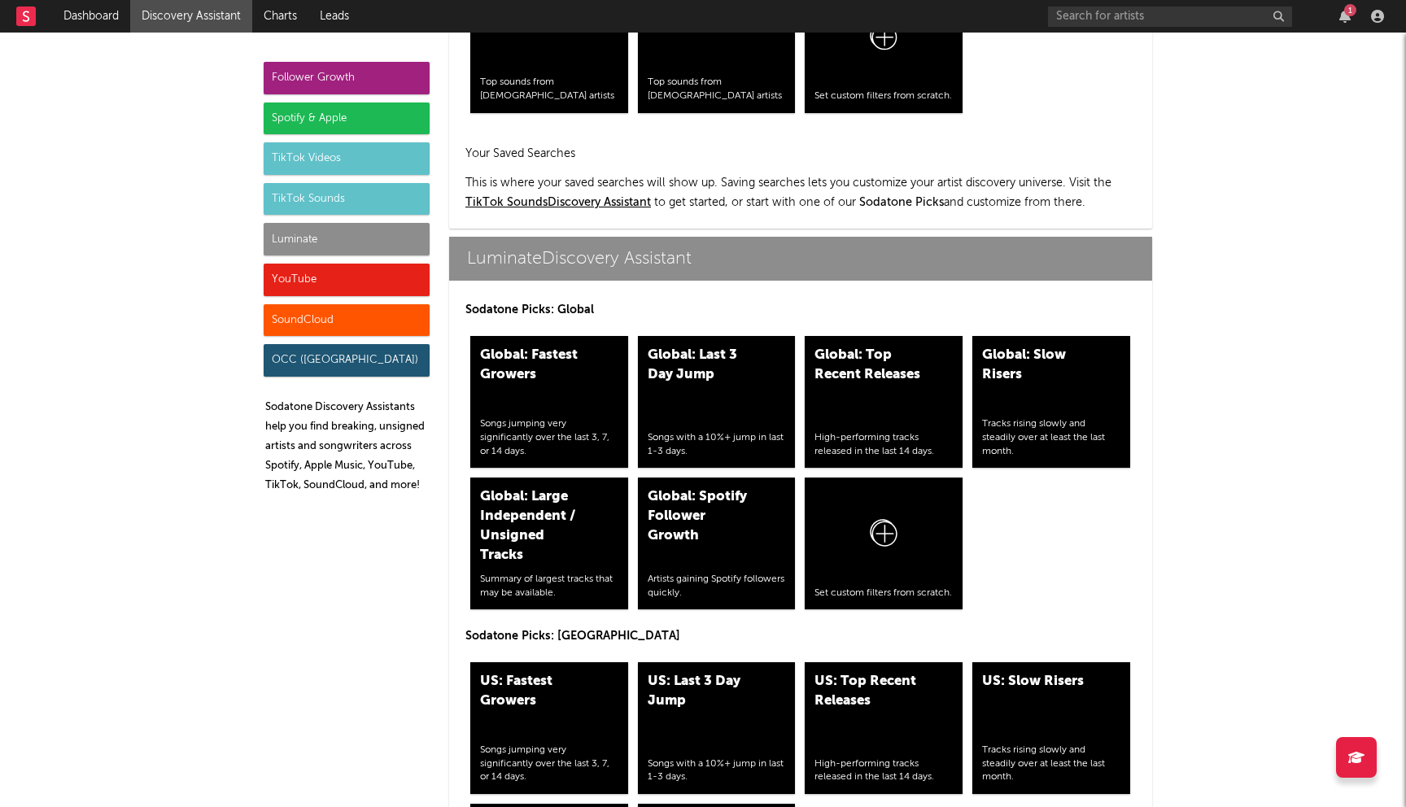 The width and height of the screenshot is (1406, 807). I want to click on div: Spotify & Apple, so click(347, 119).